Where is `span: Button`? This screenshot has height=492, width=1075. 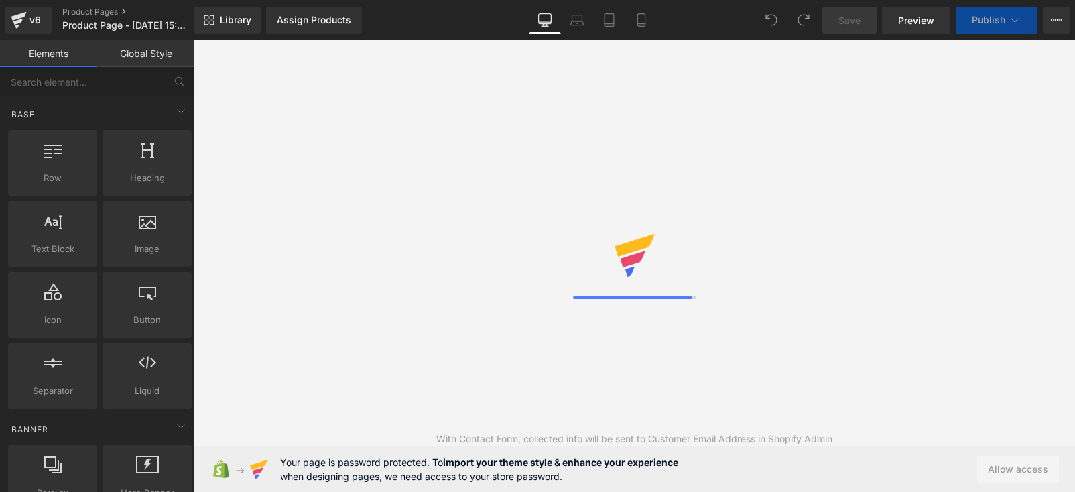 span: Button is located at coordinates (147, 320).